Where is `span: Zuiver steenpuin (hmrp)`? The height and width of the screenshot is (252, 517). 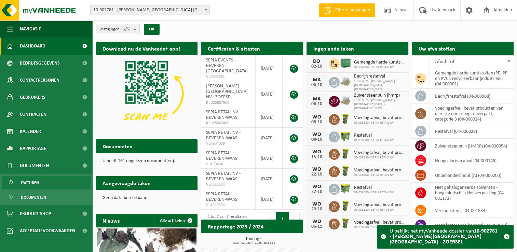
span: Zuiver steenpuin (hmrp) is located at coordinates (379, 96).